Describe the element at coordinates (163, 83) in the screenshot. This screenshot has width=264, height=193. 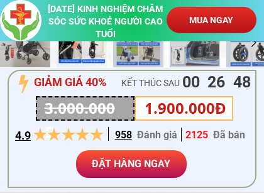
I see `h3: KẾT THÚC SAU` at that location.